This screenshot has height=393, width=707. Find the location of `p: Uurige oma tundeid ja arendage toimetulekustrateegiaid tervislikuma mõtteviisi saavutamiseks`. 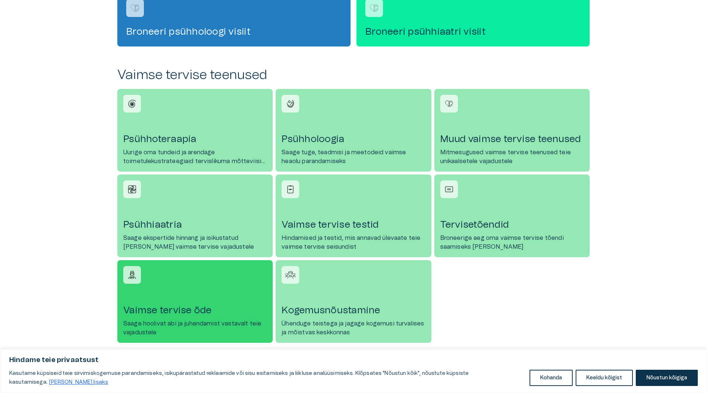

p: Uurige oma tundeid ja arendage toimetulekustrateegiaid tervislikuma mõtteviisi saavutamiseks is located at coordinates (195, 157).